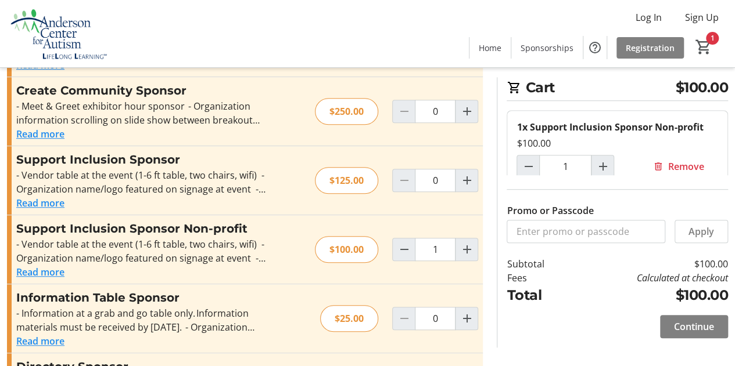 The height and width of the screenshot is (366, 735). What do you see at coordinates (595, 48) in the screenshot?
I see `button: Help` at bounding box center [595, 48].